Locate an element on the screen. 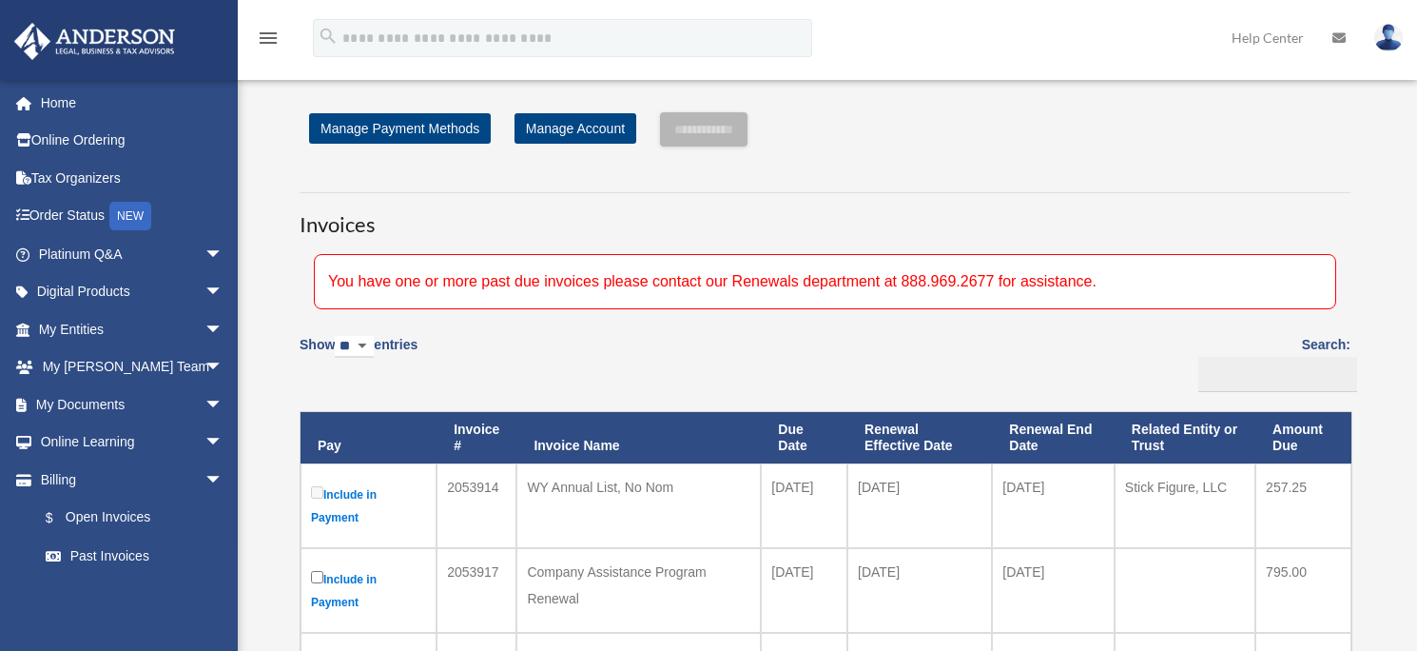  th: Pay: activate to sort column descending is located at coordinates (368, 438).